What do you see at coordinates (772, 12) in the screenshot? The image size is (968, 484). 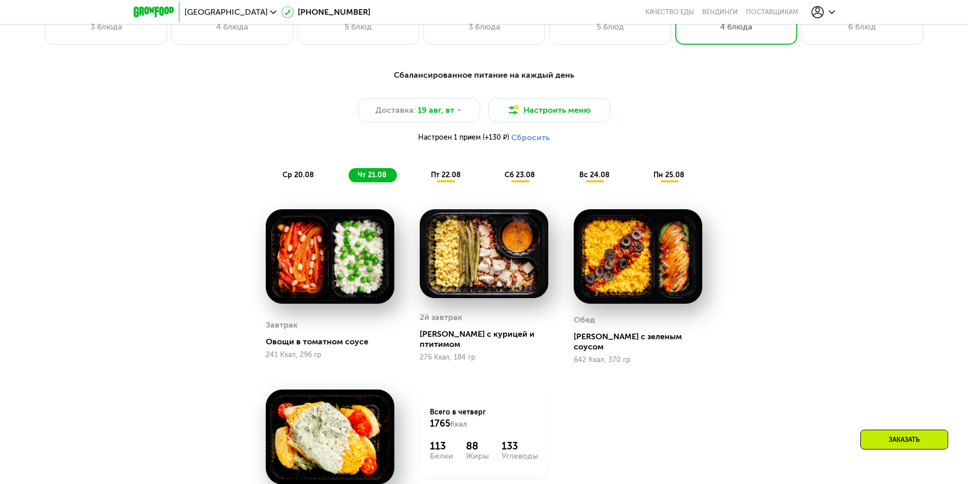 I see `div: поставщикам` at bounding box center [772, 12].